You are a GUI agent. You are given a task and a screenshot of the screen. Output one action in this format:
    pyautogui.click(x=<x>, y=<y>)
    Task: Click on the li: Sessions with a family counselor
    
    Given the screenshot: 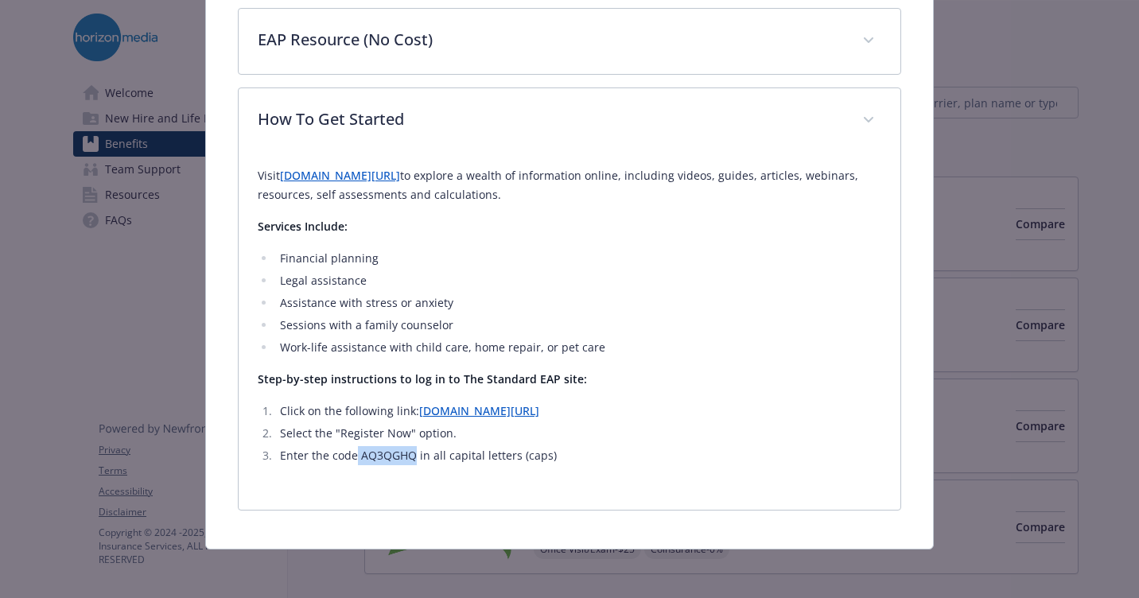 What is the action you would take?
    pyautogui.click(x=578, y=325)
    